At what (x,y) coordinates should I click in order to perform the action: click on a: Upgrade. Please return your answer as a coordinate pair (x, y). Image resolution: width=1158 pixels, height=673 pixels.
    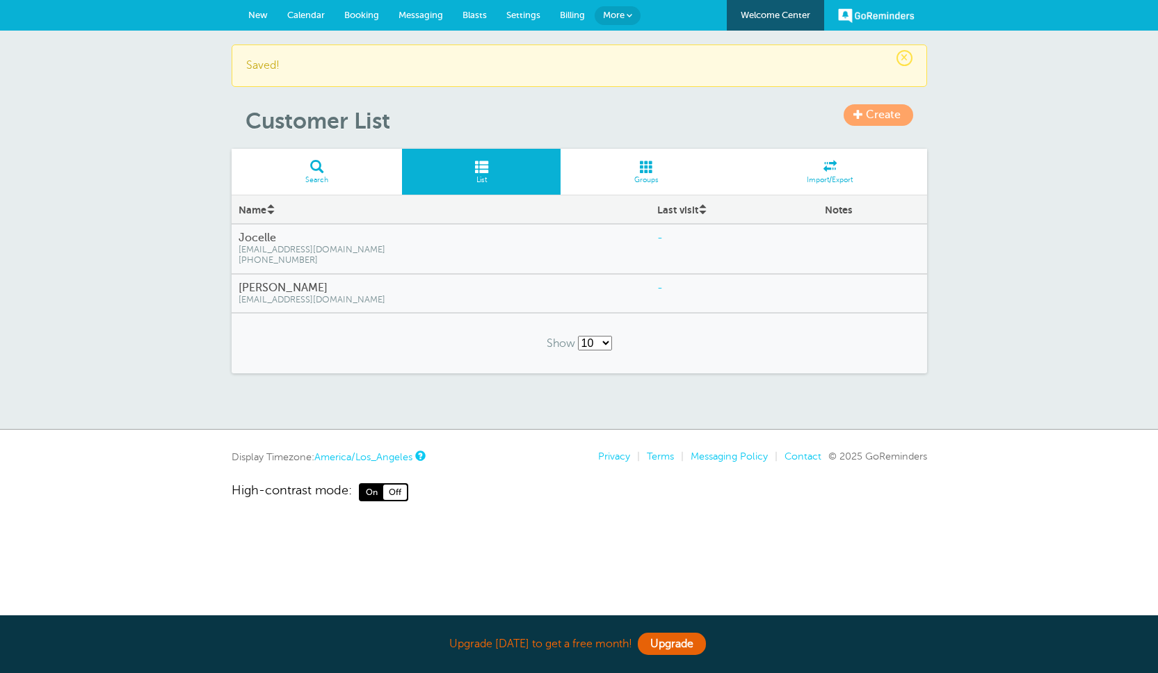
    Looking at the image, I should click on (672, 644).